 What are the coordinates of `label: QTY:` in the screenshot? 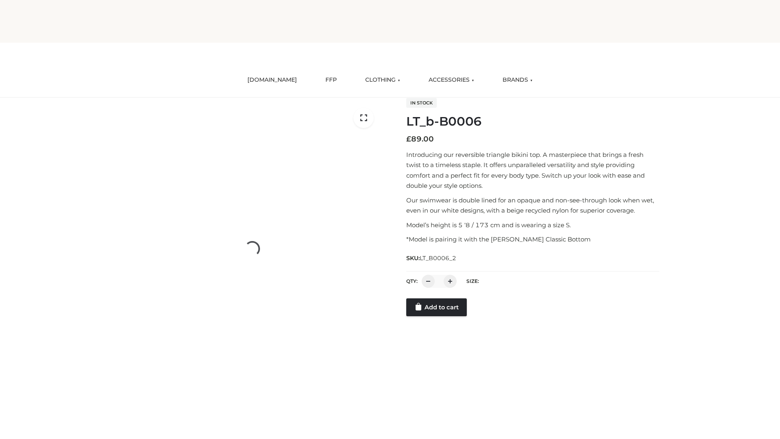 It's located at (412, 281).